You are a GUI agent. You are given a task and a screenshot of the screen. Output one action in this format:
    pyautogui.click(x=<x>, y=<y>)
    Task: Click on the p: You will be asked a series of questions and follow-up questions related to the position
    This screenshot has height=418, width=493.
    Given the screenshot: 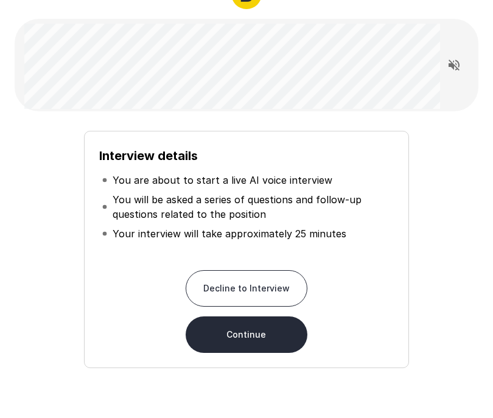 What is the action you would take?
    pyautogui.click(x=252, y=207)
    